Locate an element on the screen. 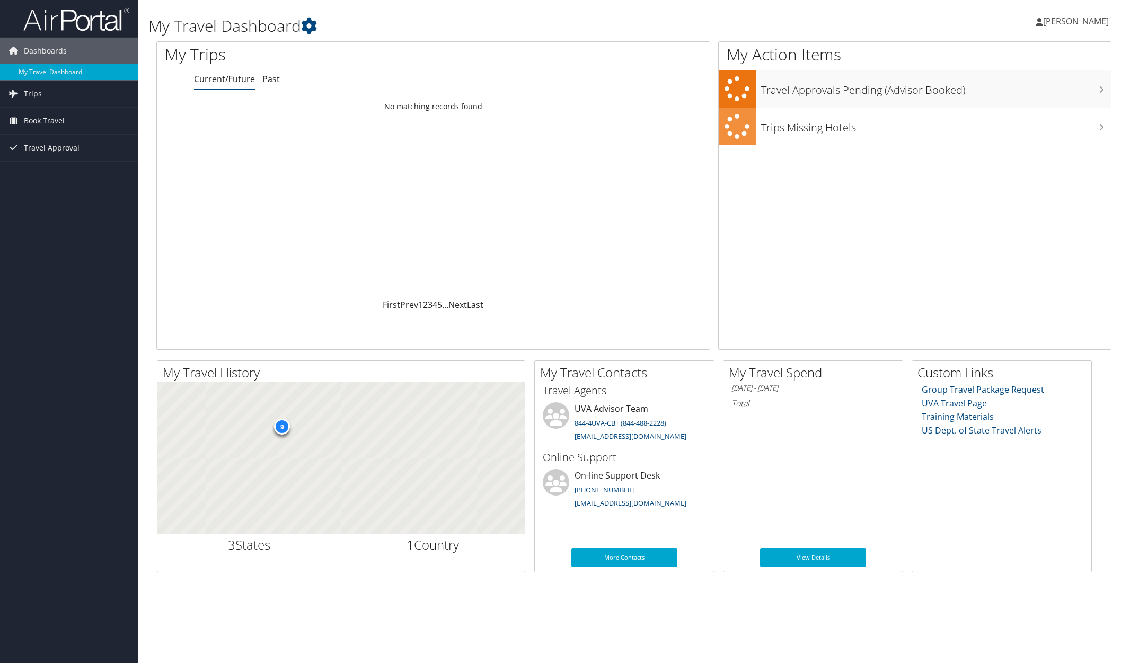 This screenshot has width=1130, height=663. a: 844-4UVA-CBT (844-488-2228) is located at coordinates (620, 423).